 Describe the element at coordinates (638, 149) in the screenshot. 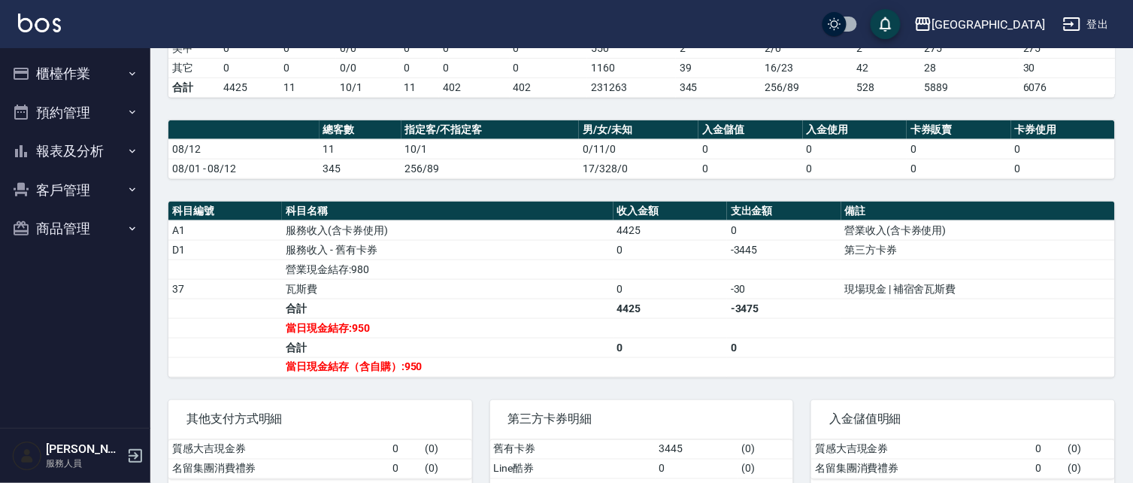

I see `td: 0/11/0` at that location.